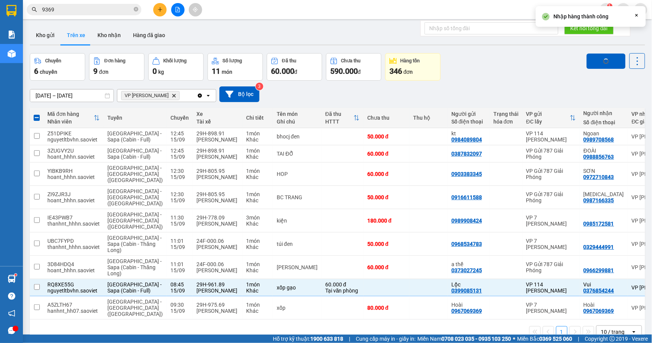 The image size is (652, 343). What do you see at coordinates (73, 217) in the screenshot?
I see `div: IE43PWB7` at bounding box center [73, 217].